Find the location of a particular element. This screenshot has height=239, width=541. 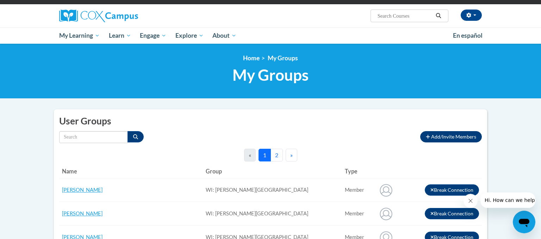

input: Search by name is located at coordinates (93, 137).